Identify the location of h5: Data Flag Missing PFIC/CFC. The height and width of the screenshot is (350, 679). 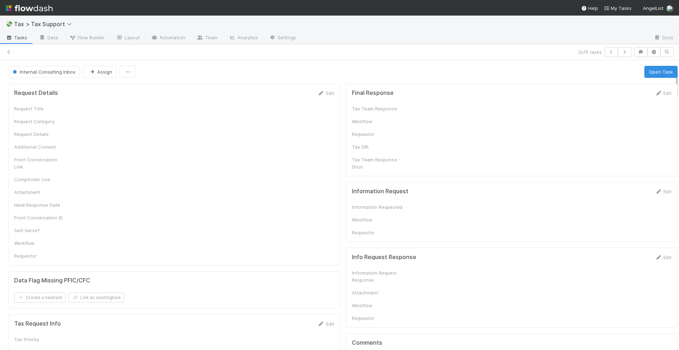
(52, 280).